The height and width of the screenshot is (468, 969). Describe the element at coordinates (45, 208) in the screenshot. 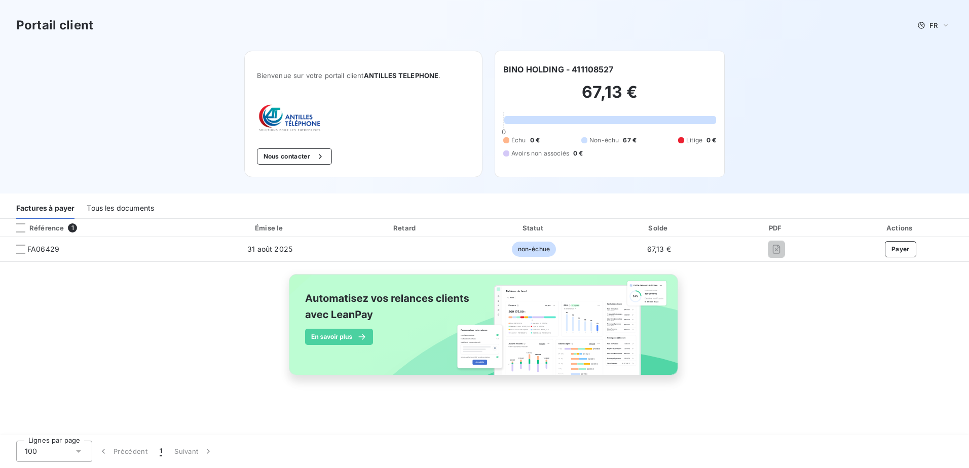

I see `div: Factures à payer` at that location.